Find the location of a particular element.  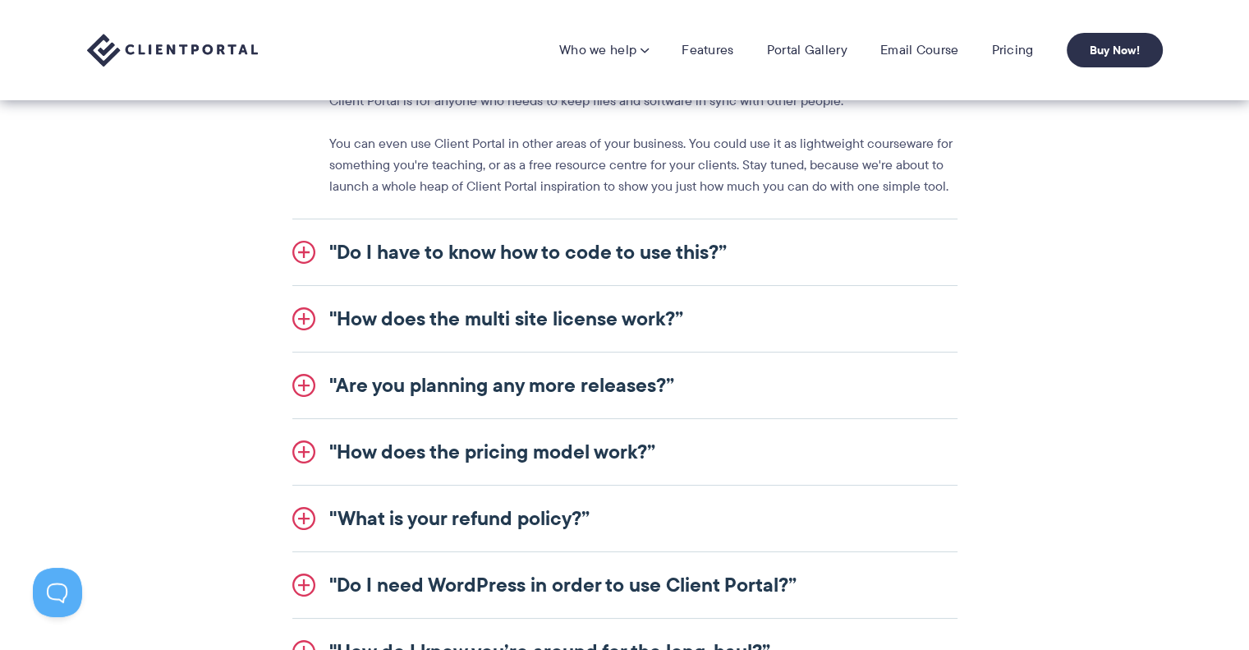

a: "How does the multi site license work?” is located at coordinates (625, 319).